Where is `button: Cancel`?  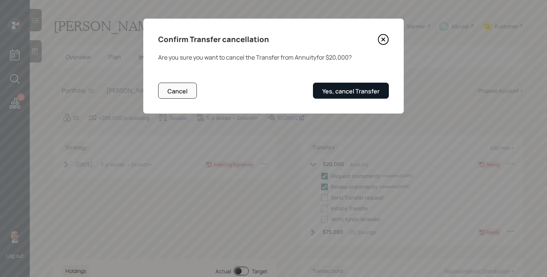
button: Cancel is located at coordinates (177, 90).